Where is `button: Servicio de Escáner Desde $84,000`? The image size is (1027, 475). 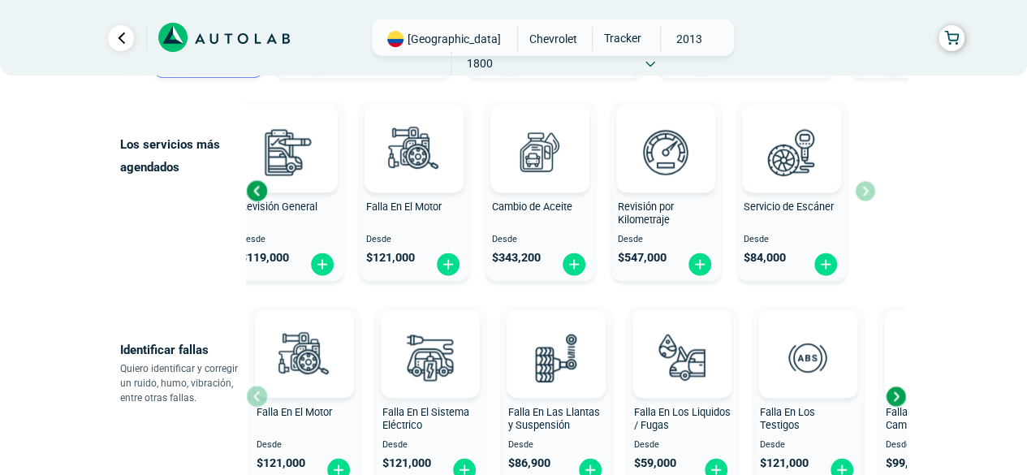
button: Servicio de Escáner Desde $84,000 is located at coordinates (791, 191).